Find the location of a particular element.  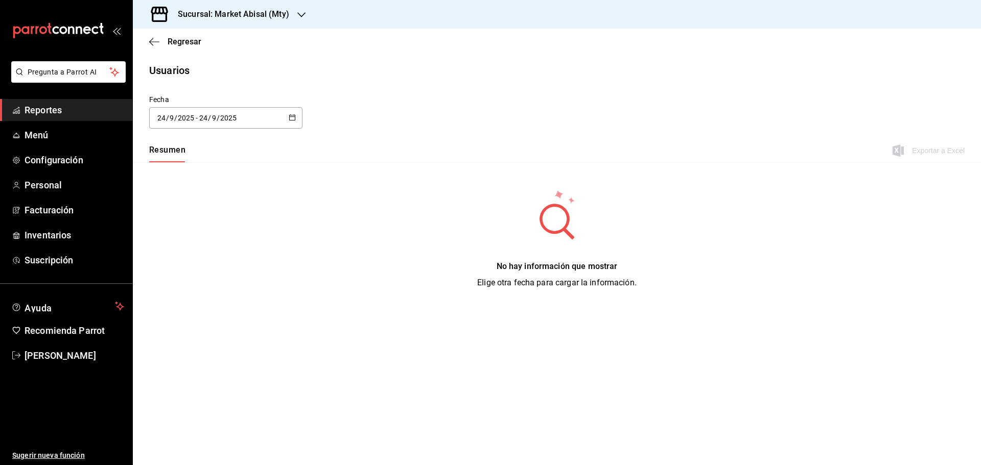

span: Ayuda is located at coordinates (67, 306).